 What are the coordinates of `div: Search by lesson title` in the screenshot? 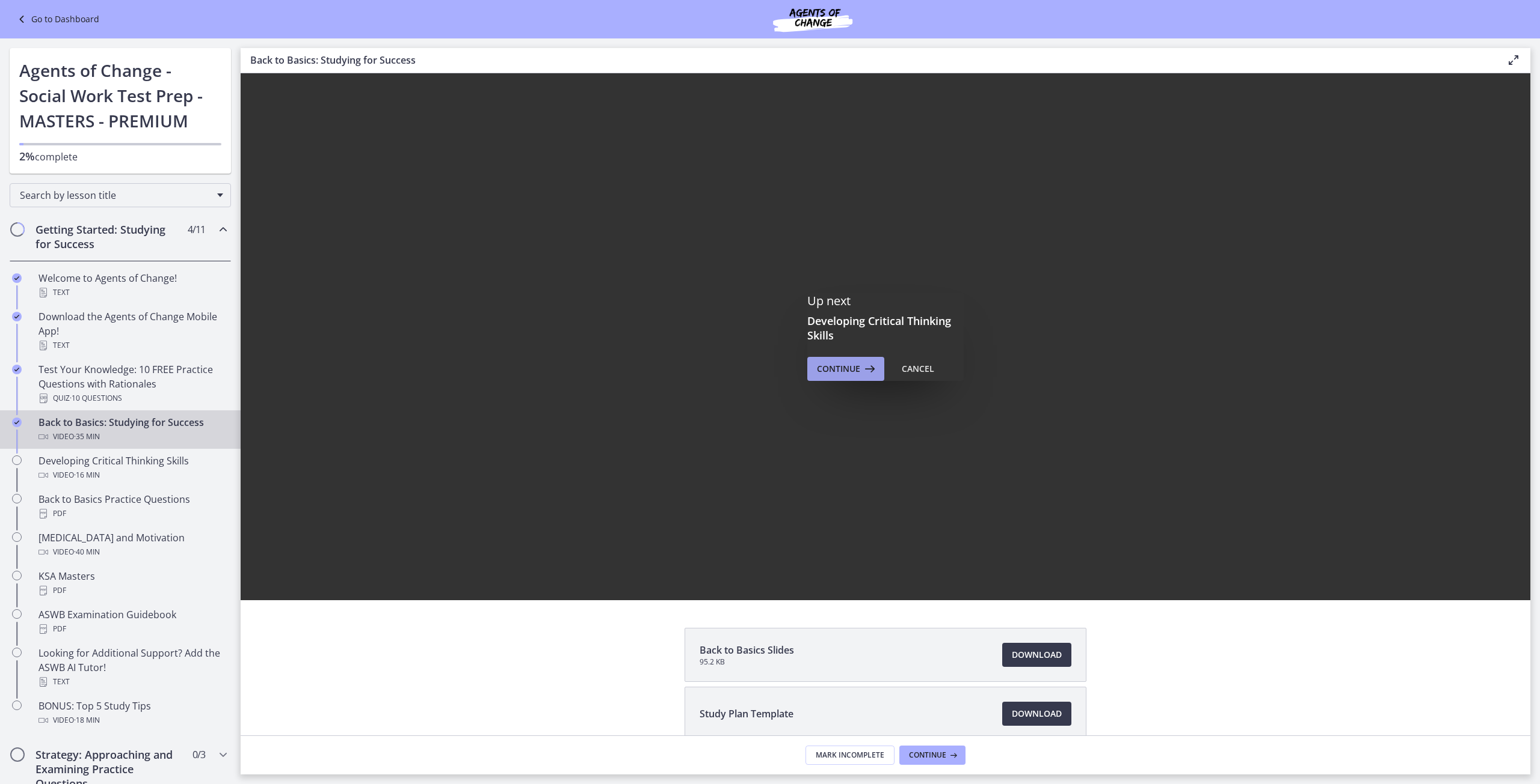 It's located at (120, 195).